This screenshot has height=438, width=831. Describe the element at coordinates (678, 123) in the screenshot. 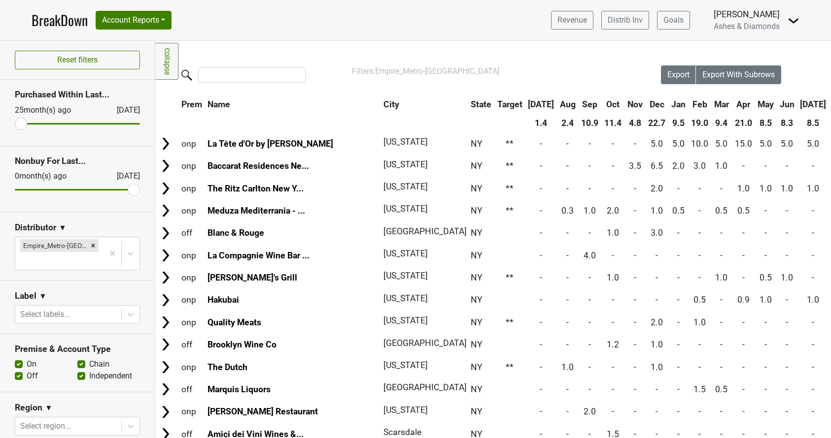

I see `th: 9.5` at that location.